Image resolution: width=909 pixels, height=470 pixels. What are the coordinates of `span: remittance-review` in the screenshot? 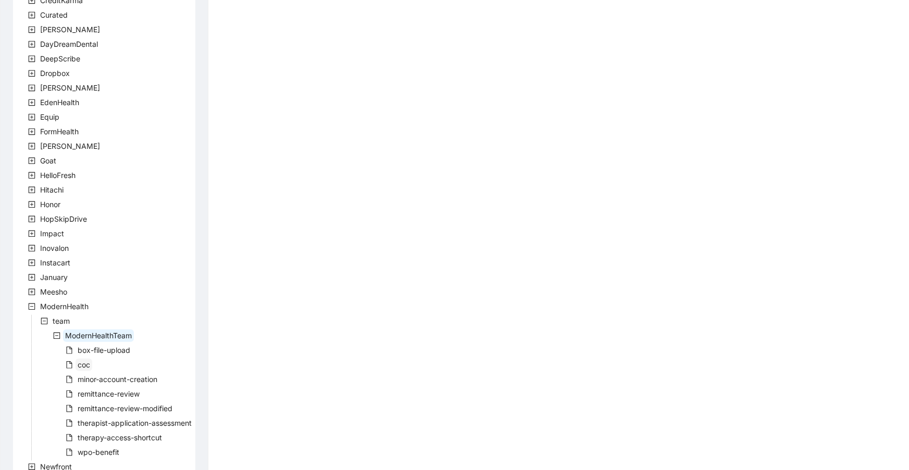 It's located at (108, 394).